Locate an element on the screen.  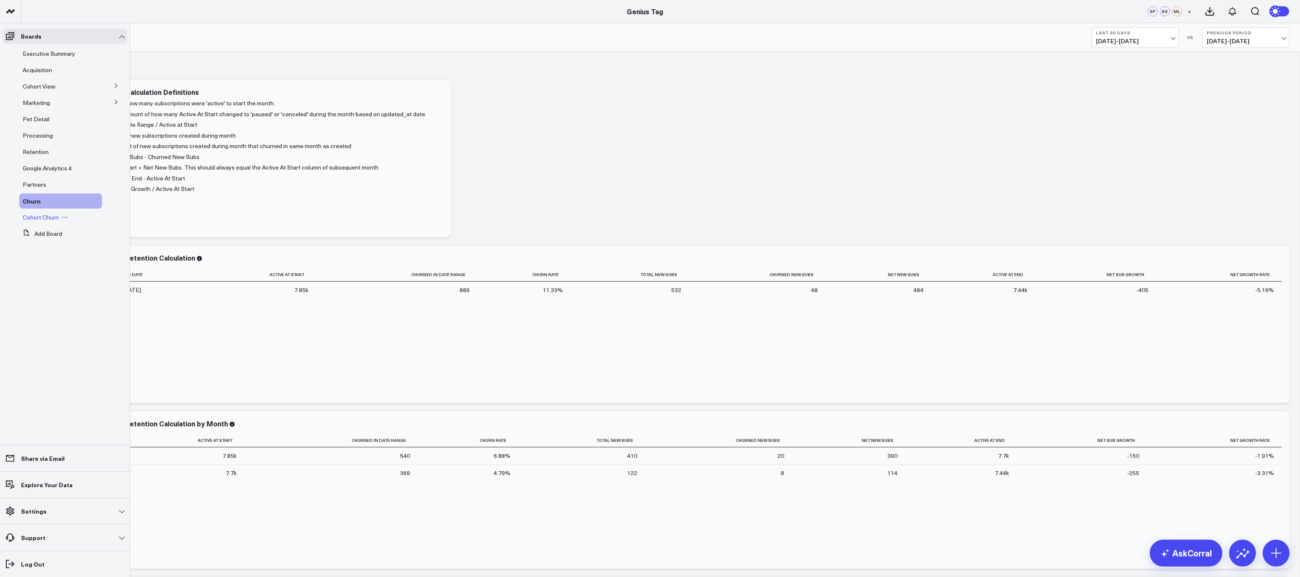
div: SP is located at coordinates (1153, 11).